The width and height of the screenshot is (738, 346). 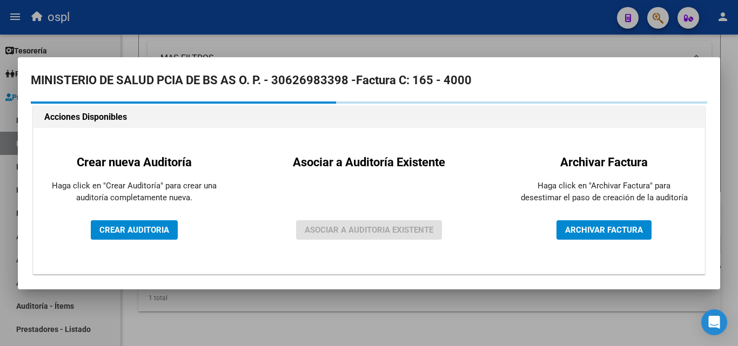 I want to click on h2: Asociar a Auditoría Existente, so click(x=369, y=162).